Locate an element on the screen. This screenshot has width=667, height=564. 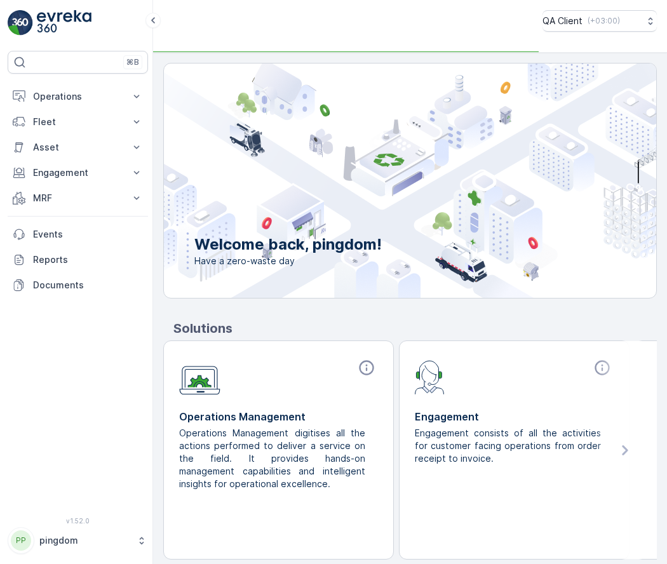
p: Fleet is located at coordinates (77, 122).